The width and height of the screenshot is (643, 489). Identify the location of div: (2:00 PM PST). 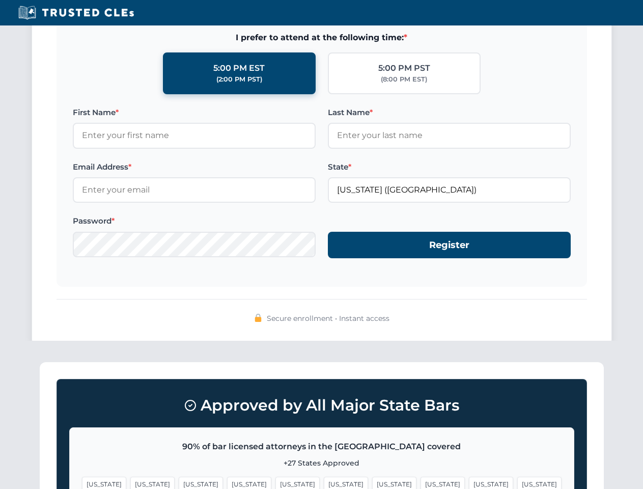
(239, 79).